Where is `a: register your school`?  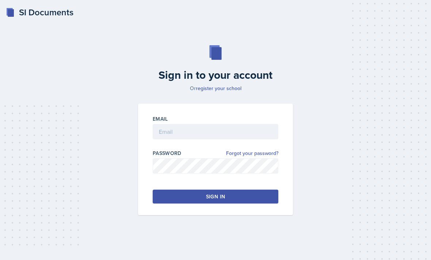 a: register your school is located at coordinates (218, 88).